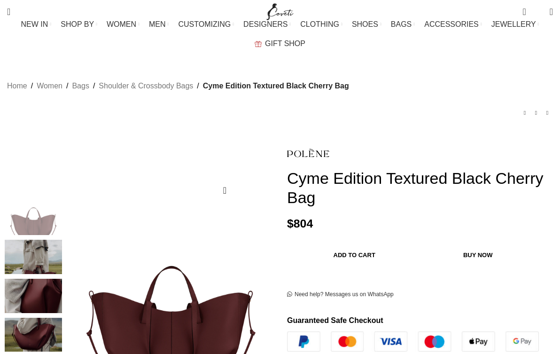 This screenshot has width=560, height=354. What do you see at coordinates (258, 44) in the screenshot?
I see `img: GiftBag` at bounding box center [258, 44].